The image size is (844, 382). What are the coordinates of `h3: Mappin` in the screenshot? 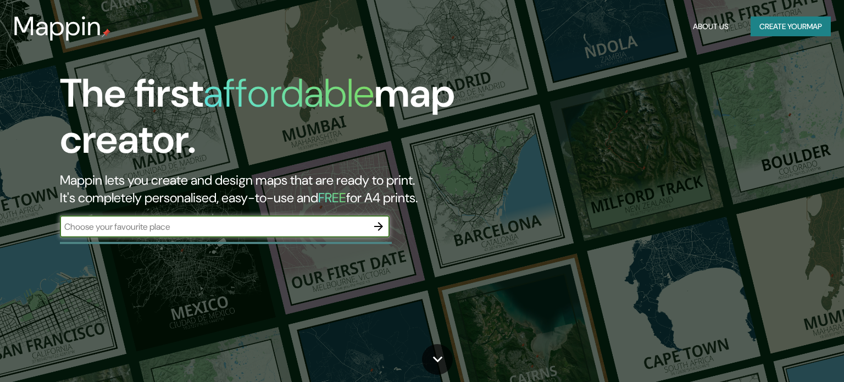 It's located at (57, 26).